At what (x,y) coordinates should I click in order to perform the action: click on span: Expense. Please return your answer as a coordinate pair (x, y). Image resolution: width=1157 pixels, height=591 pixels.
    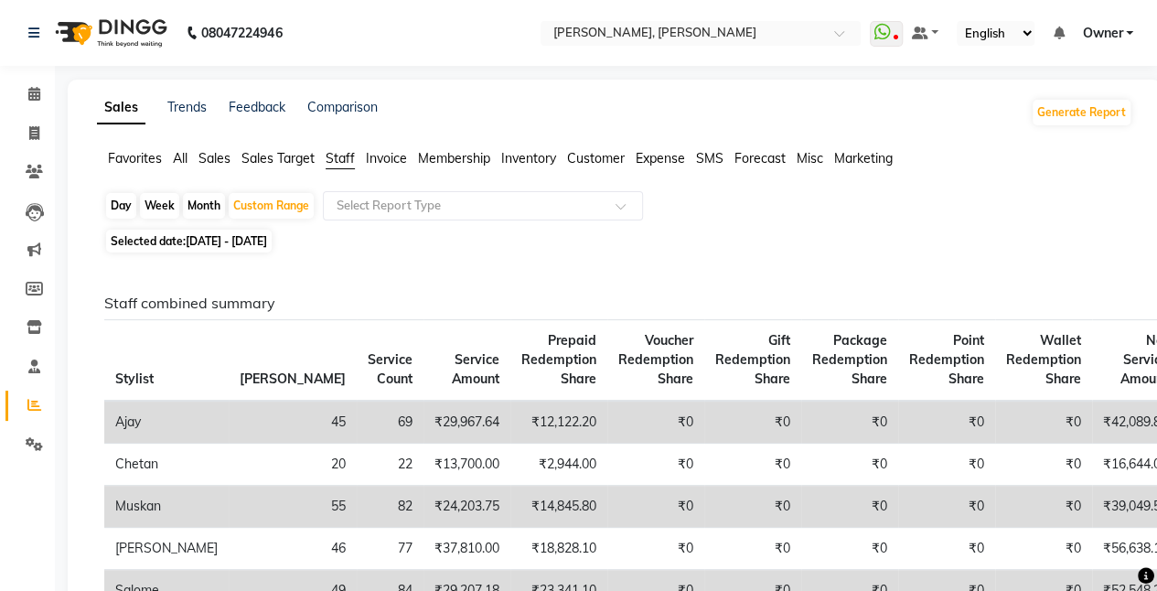
    Looking at the image, I should click on (660, 158).